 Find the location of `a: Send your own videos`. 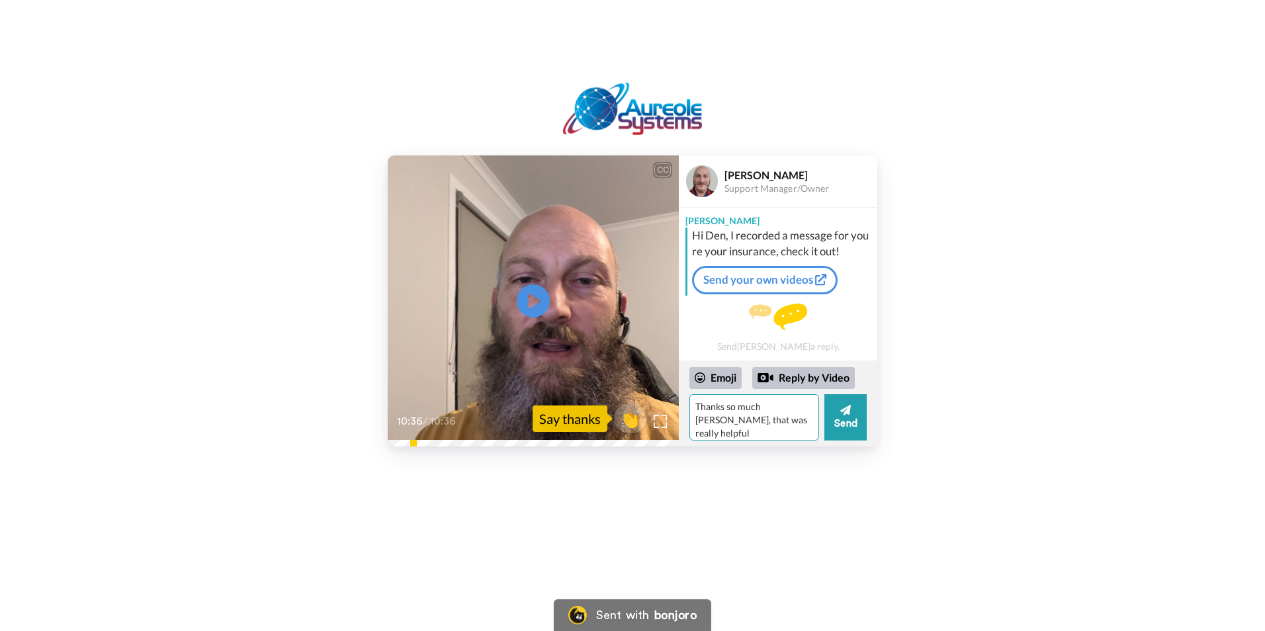

a: Send your own videos is located at coordinates (765, 280).